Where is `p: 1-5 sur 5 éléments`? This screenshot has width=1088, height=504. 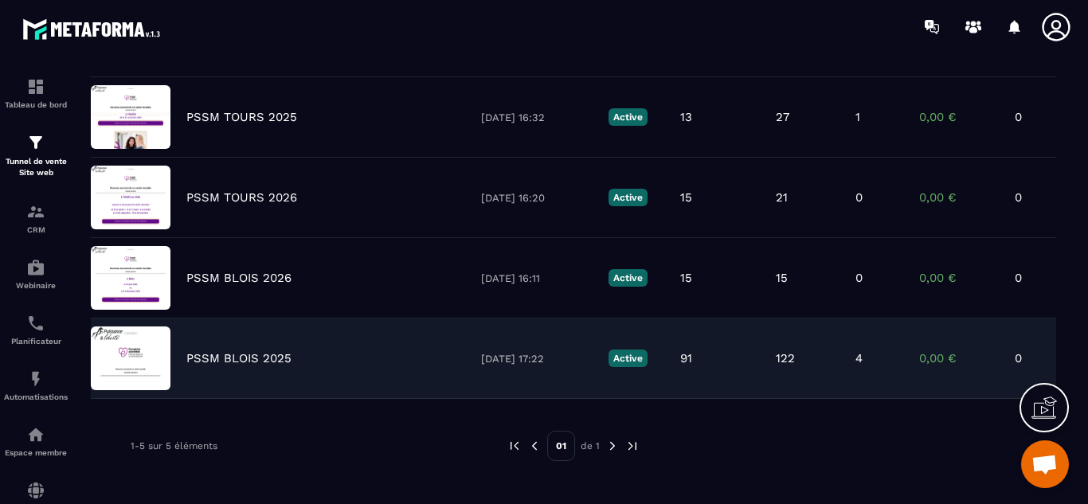 p: 1-5 sur 5 éléments is located at coordinates (174, 446).